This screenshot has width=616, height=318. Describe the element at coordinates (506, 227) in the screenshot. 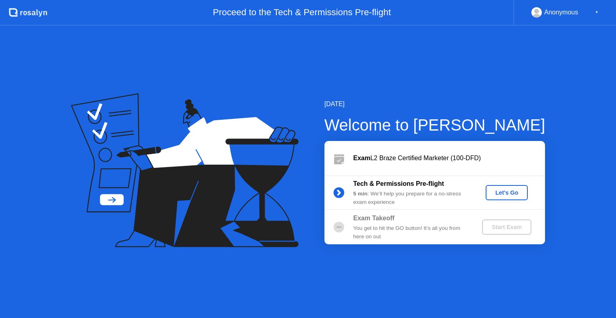

I see `div: Start Exam` at that location.